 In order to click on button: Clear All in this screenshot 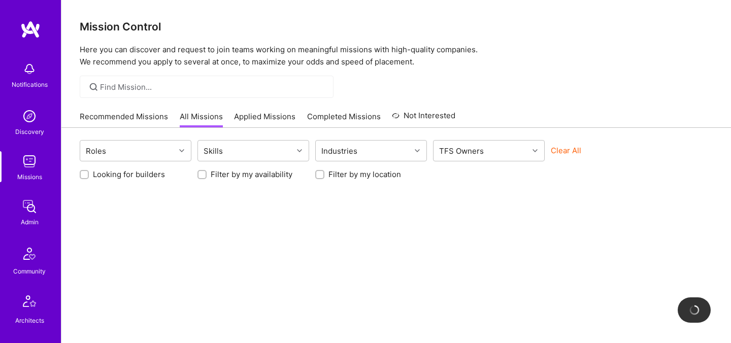, I will do `click(566, 150)`.